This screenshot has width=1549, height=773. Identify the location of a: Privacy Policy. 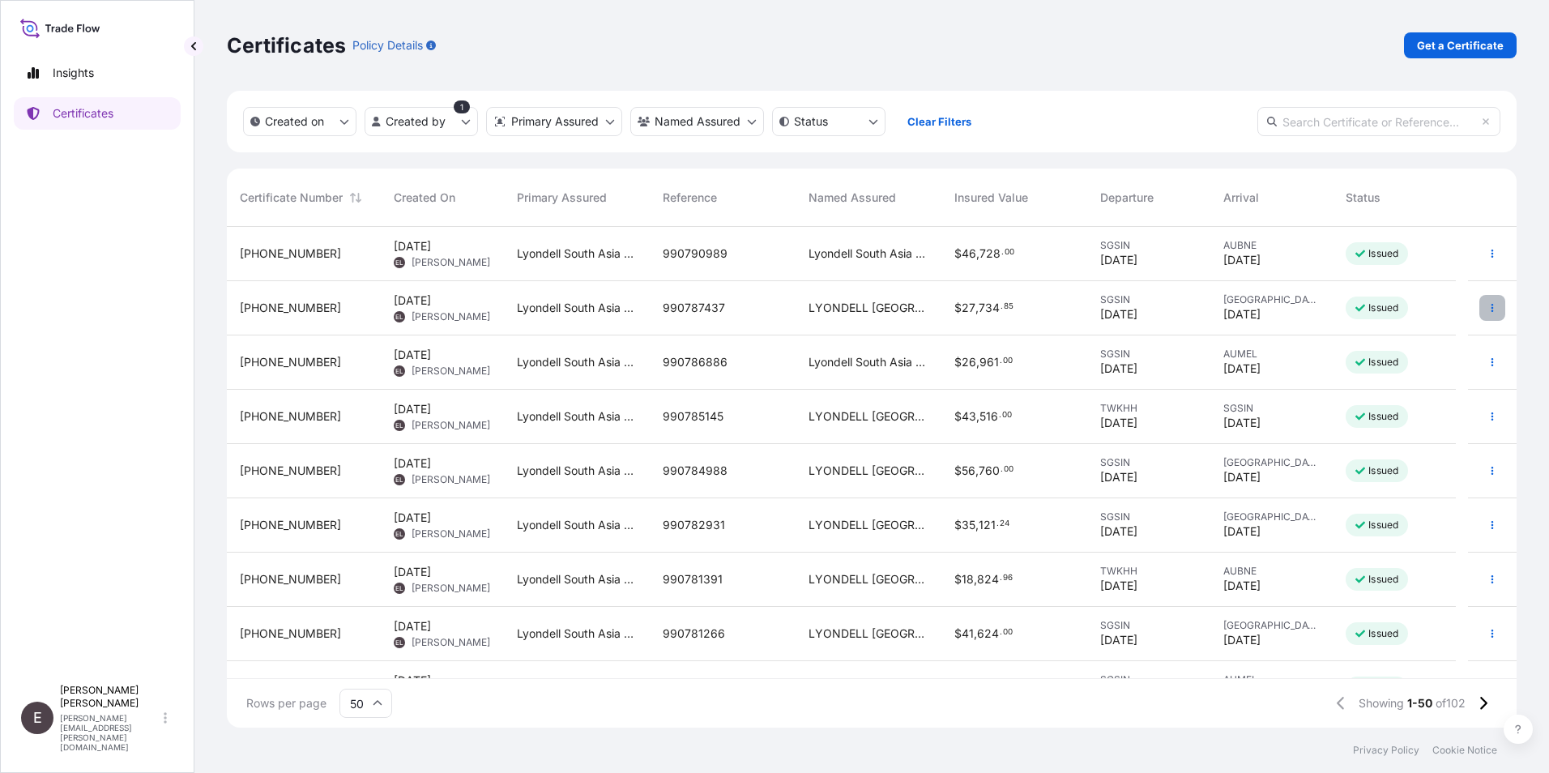
(1386, 750).